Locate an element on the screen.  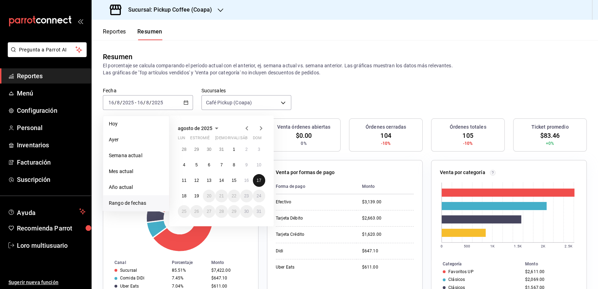
button: 27 de agosto de 2025 is located at coordinates (209, 211).